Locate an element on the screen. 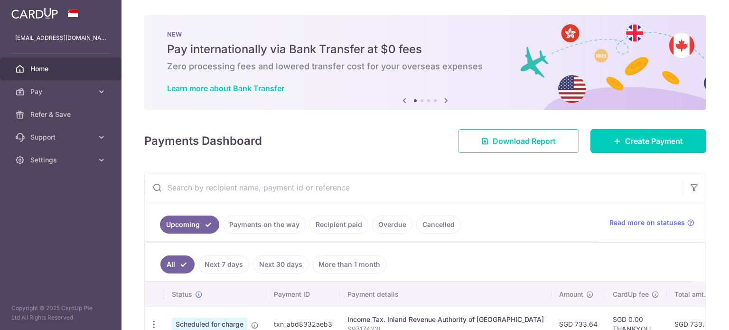 This screenshot has height=330, width=729. a: Download Report is located at coordinates (518, 141).